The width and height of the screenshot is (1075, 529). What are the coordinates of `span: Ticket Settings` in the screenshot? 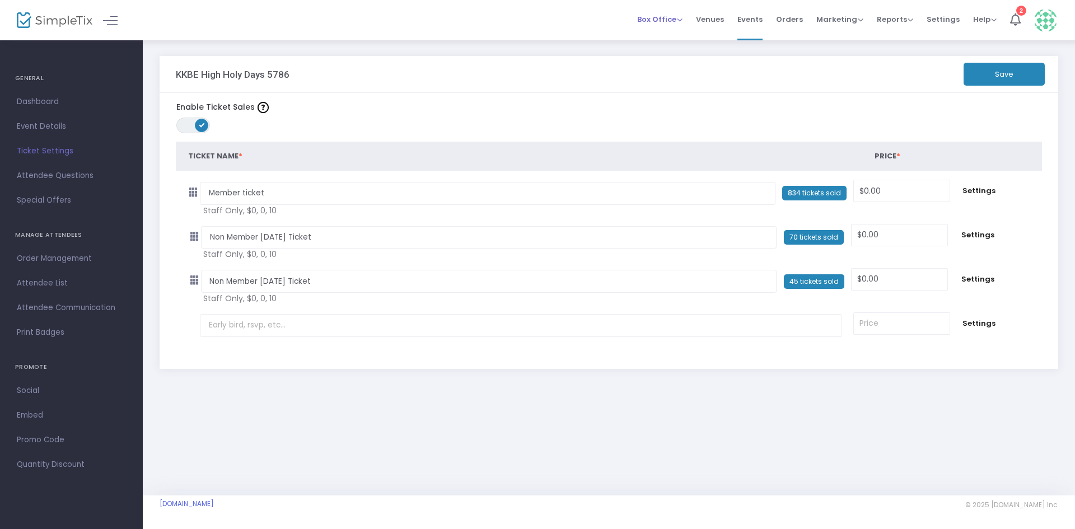 It's located at (71, 151).